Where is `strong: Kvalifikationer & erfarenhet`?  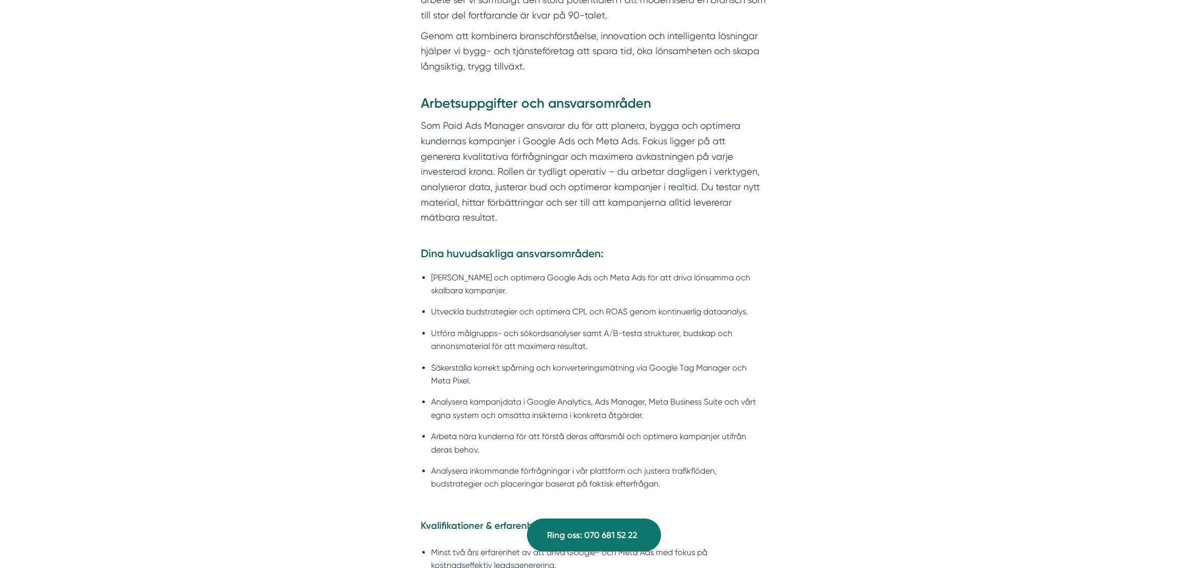
strong: Kvalifikationer & erfarenhet is located at coordinates (481, 526).